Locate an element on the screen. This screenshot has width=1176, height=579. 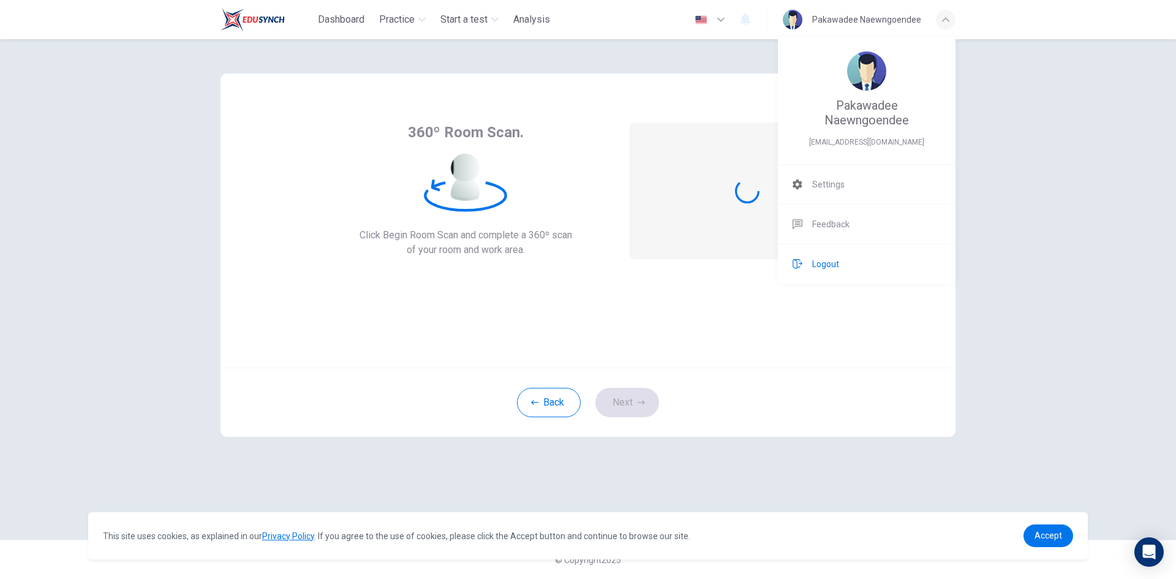
img: Profile picture is located at coordinates (867, 71).